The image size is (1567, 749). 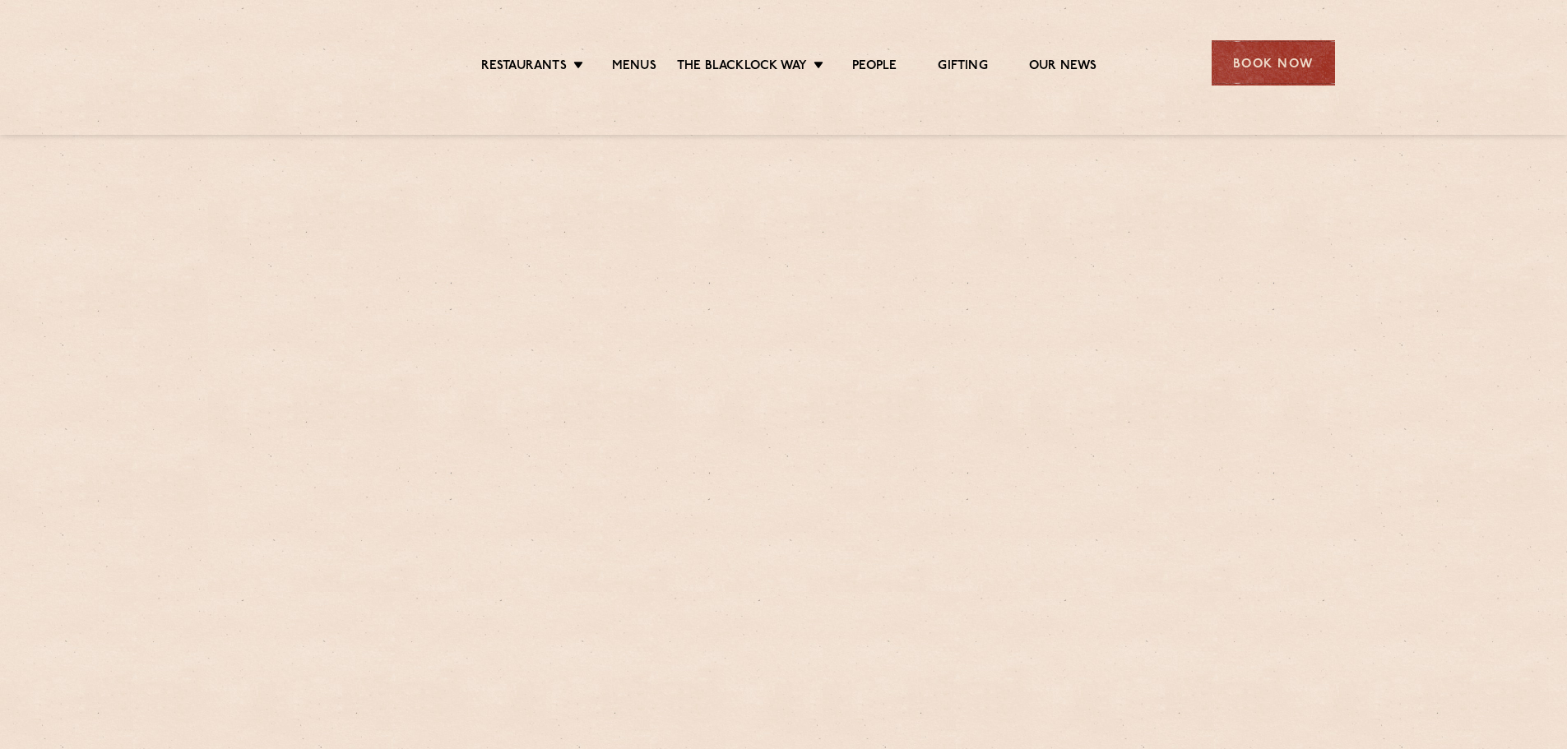 I want to click on a: Gifting, so click(x=962, y=67).